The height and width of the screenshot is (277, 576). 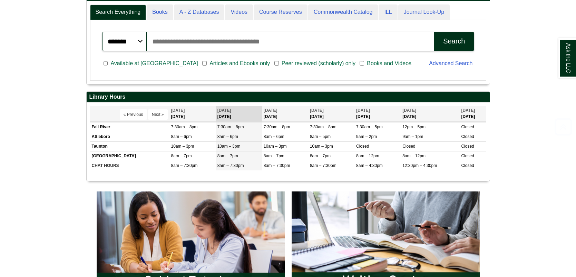 What do you see at coordinates (118, 12) in the screenshot?
I see `a: Search Everything` at bounding box center [118, 12].